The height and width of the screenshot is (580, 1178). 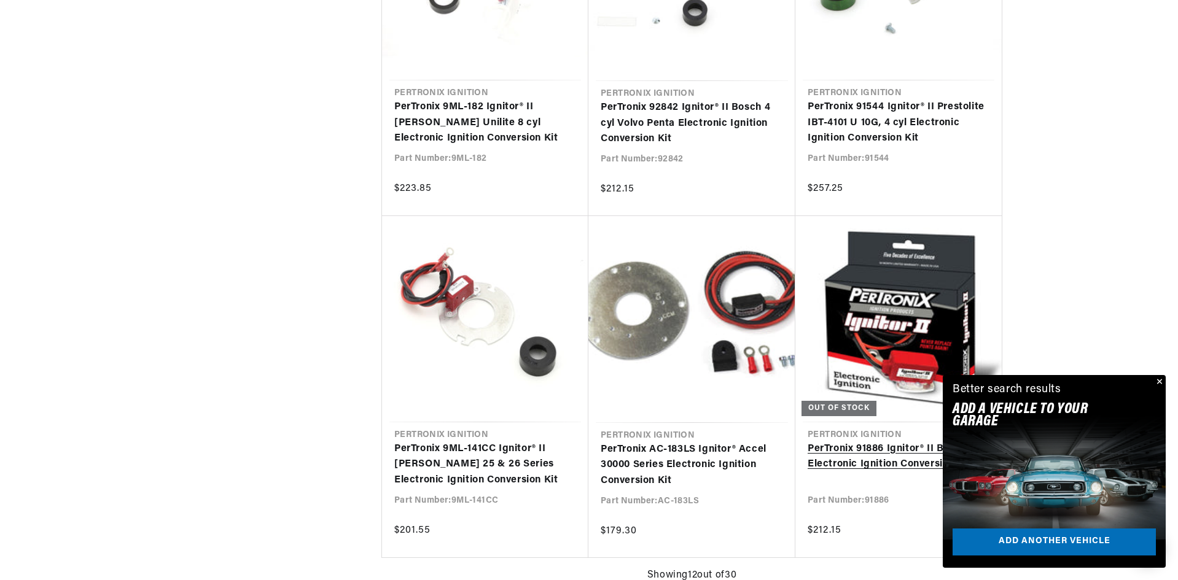 What do you see at coordinates (898, 123) in the screenshot?
I see `a: PerTronix 91544 Ignitor® II Prestolite IBT-4101 U 10G, 4 cyl Electronic Ignition Conversion Kit` at bounding box center [898, 123].